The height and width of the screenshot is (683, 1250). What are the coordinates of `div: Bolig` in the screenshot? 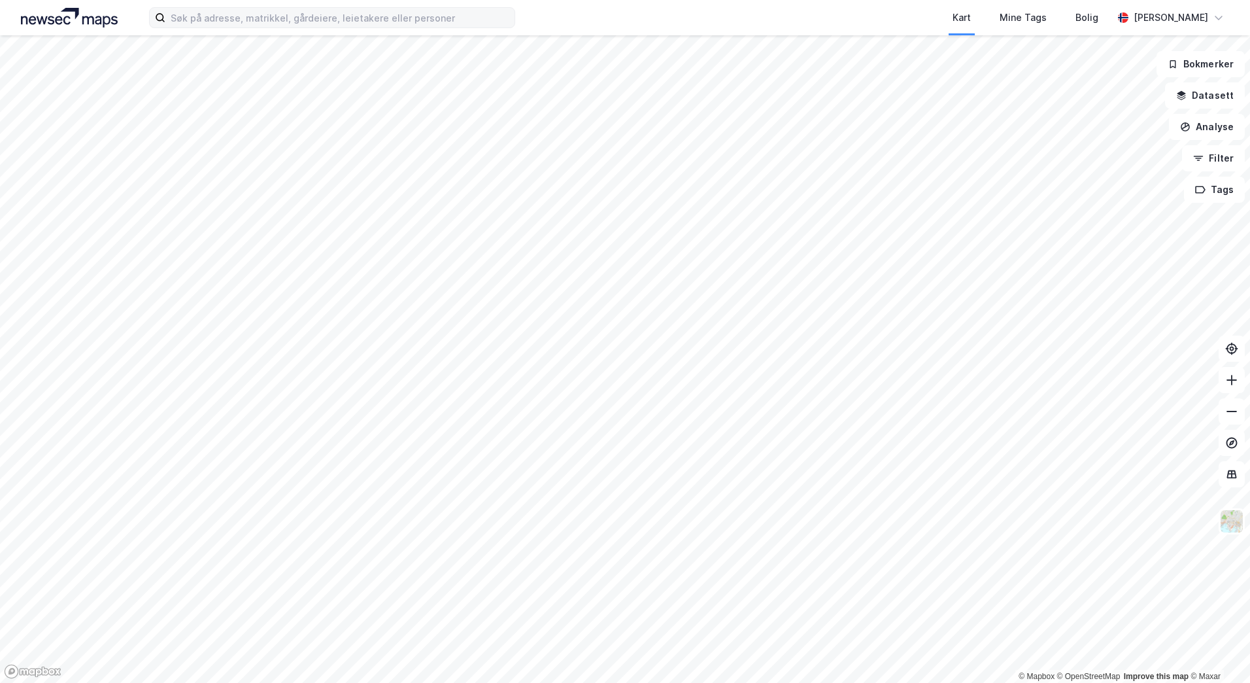 It's located at (1087, 18).